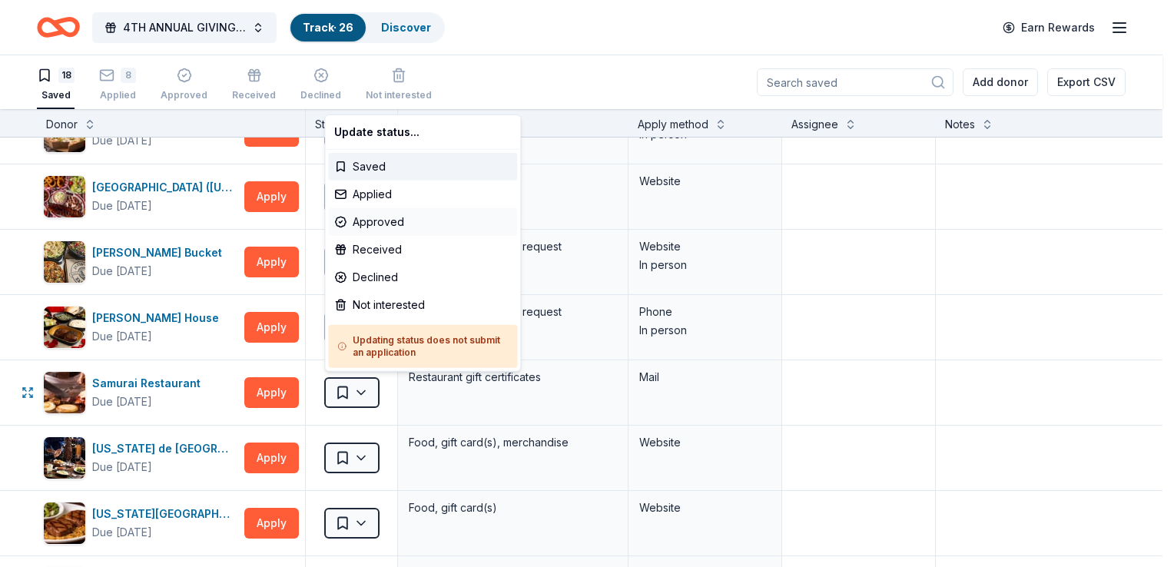 This screenshot has width=1174, height=567. What do you see at coordinates (423, 194) in the screenshot?
I see `div: Applied` at bounding box center [423, 194].